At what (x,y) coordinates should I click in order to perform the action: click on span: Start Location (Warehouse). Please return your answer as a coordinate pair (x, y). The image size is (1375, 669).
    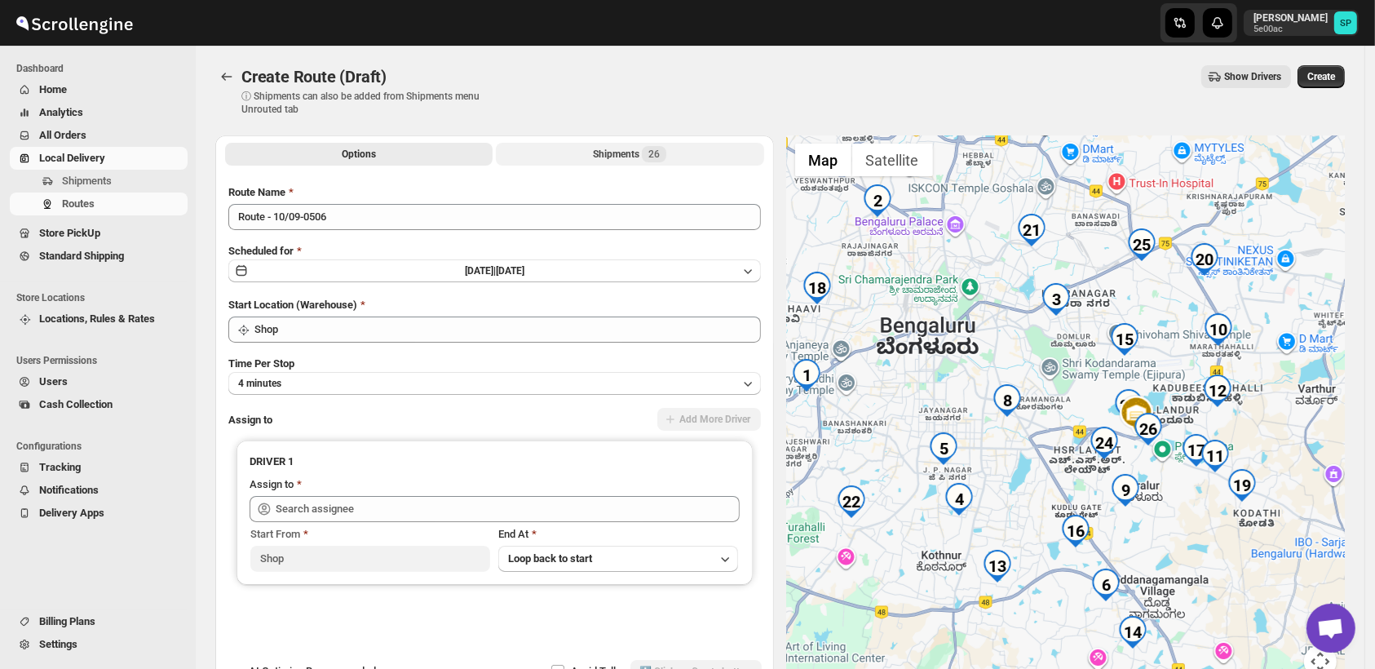
    Looking at the image, I should click on (293, 304).